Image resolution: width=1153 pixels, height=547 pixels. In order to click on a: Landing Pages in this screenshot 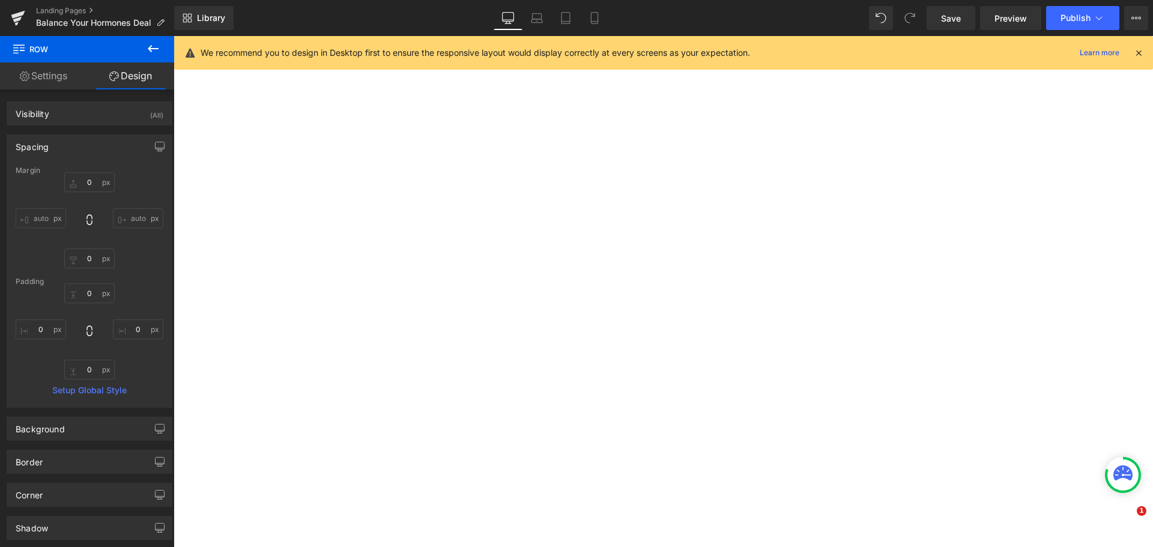, I will do `click(105, 11)`.